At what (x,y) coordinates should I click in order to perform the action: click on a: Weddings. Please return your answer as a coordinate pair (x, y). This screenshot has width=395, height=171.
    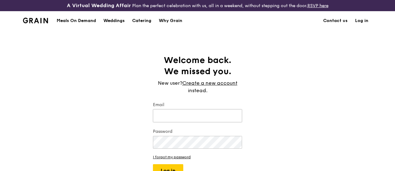
    Looking at the image, I should click on (114, 21).